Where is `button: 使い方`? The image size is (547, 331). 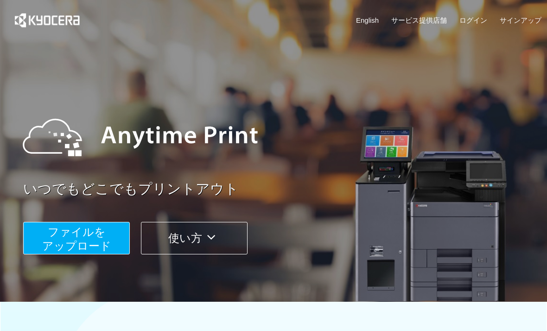
button: 使い方 is located at coordinates (194, 238).